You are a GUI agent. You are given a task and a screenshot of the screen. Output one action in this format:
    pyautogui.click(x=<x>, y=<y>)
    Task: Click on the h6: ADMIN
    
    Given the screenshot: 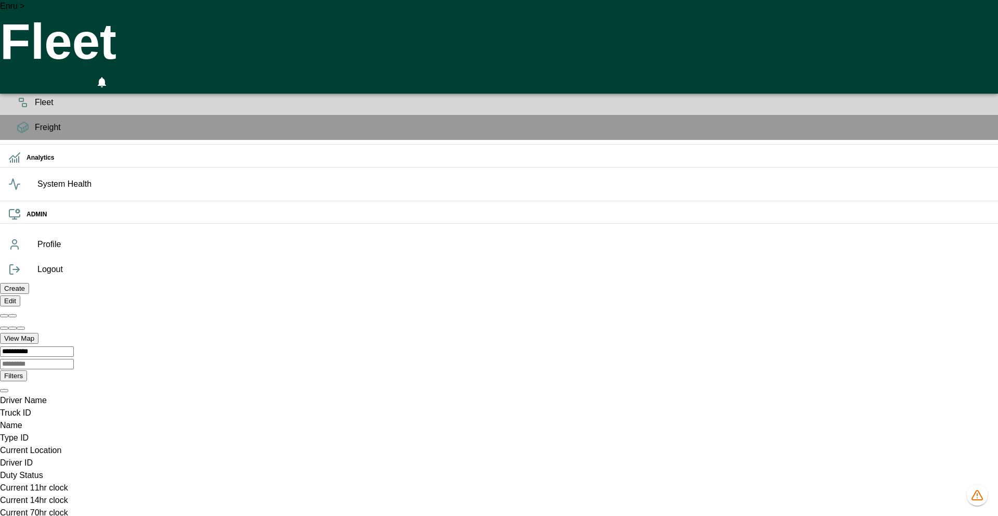 What is the action you would take?
    pyautogui.click(x=508, y=214)
    